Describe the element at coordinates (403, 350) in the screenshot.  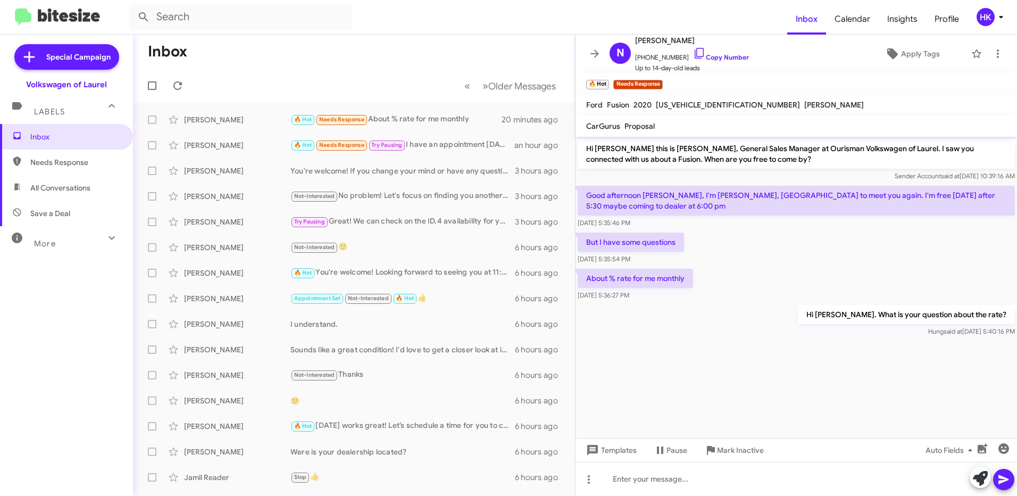
I see `div: Sounds like a great condition! I'd love to get a closer look at it. When can you come in for an e...` at that location.